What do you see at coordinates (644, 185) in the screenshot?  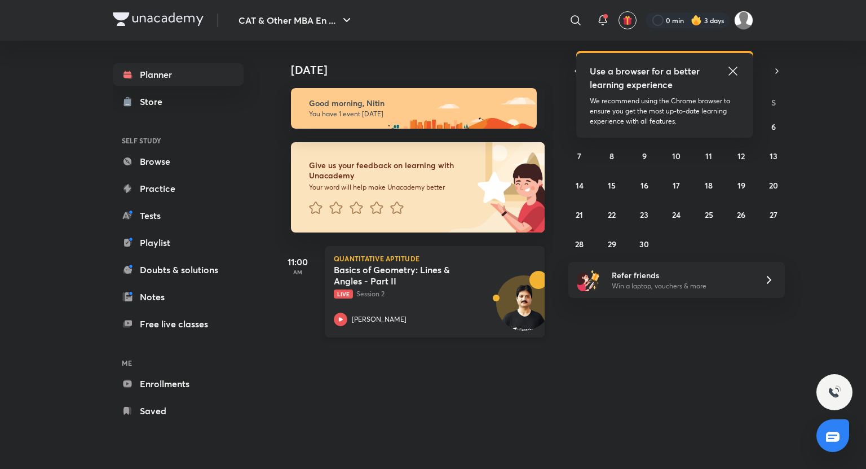 I see `abbr: September 16, 2025` at bounding box center [644, 185].